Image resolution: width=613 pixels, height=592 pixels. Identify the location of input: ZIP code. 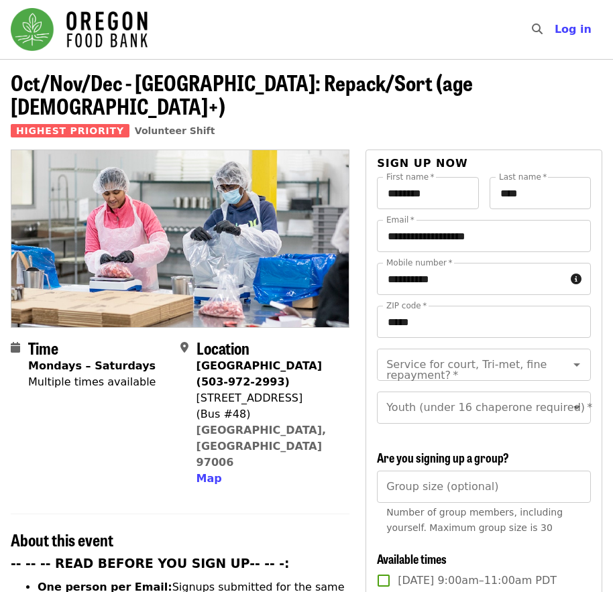
(484, 322).